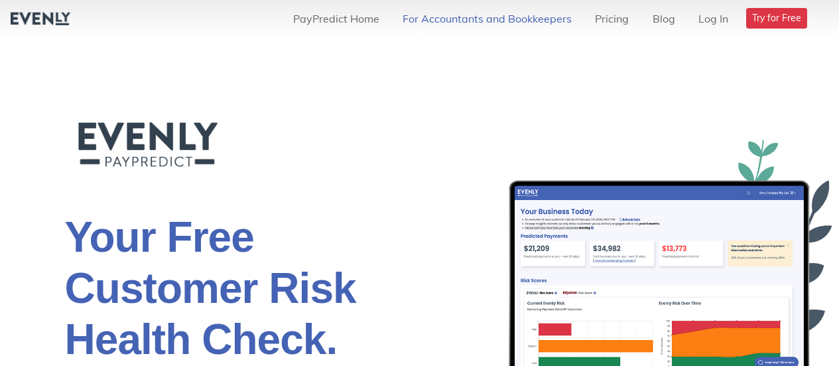 This screenshot has width=839, height=366. I want to click on img: paypredict_logo-sm.png, so click(148, 144).